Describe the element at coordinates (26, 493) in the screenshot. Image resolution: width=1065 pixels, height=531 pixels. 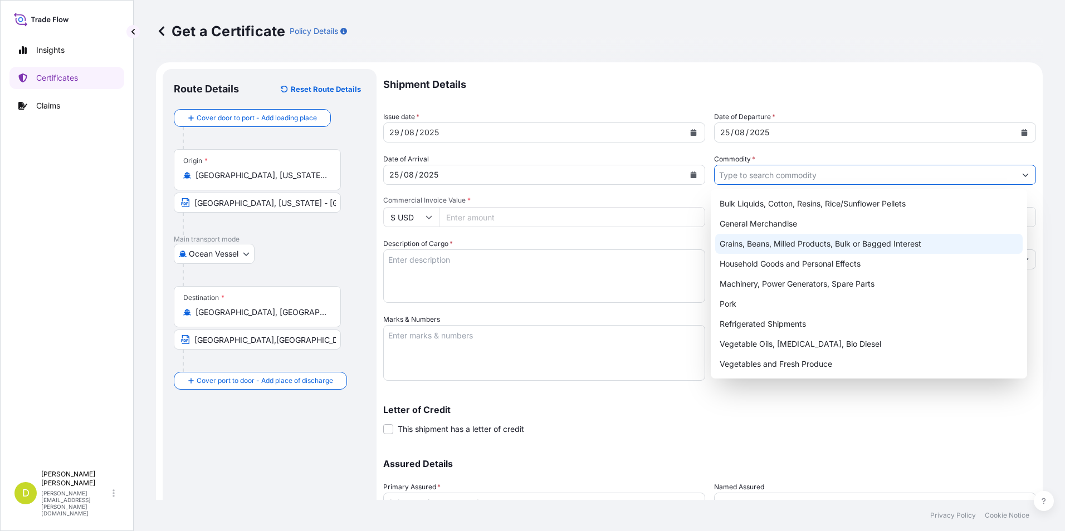
I see `span: D` at that location.